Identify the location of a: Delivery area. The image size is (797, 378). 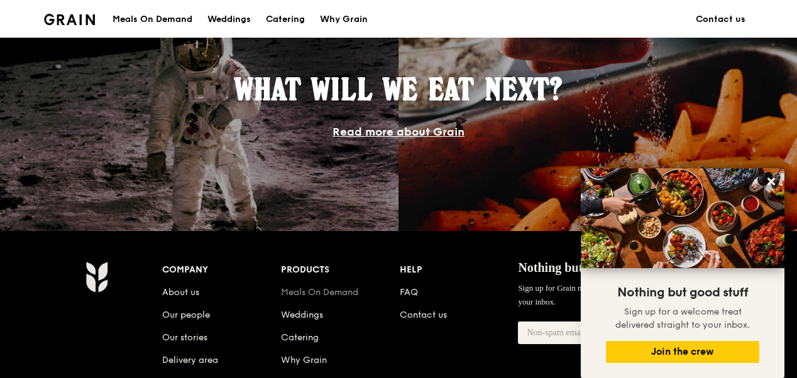
(190, 360).